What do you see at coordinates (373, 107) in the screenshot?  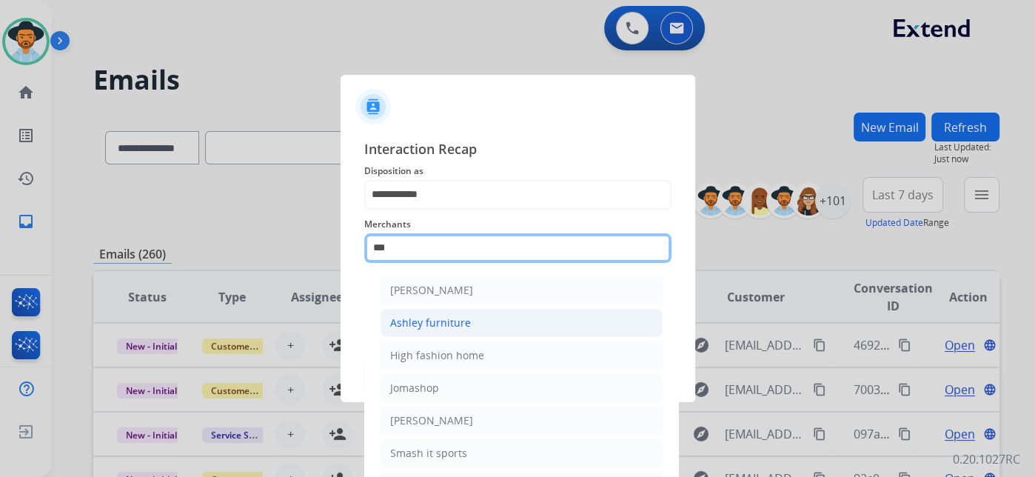 I see `img: contactIcon` at bounding box center [373, 107].